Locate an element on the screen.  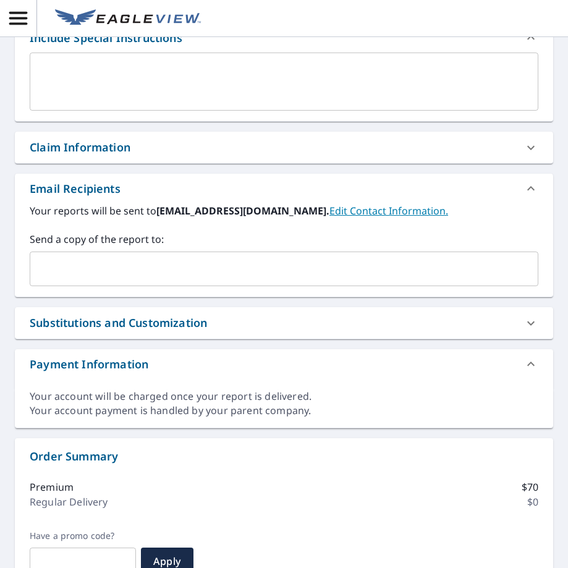
p: $70 is located at coordinates (529, 487).